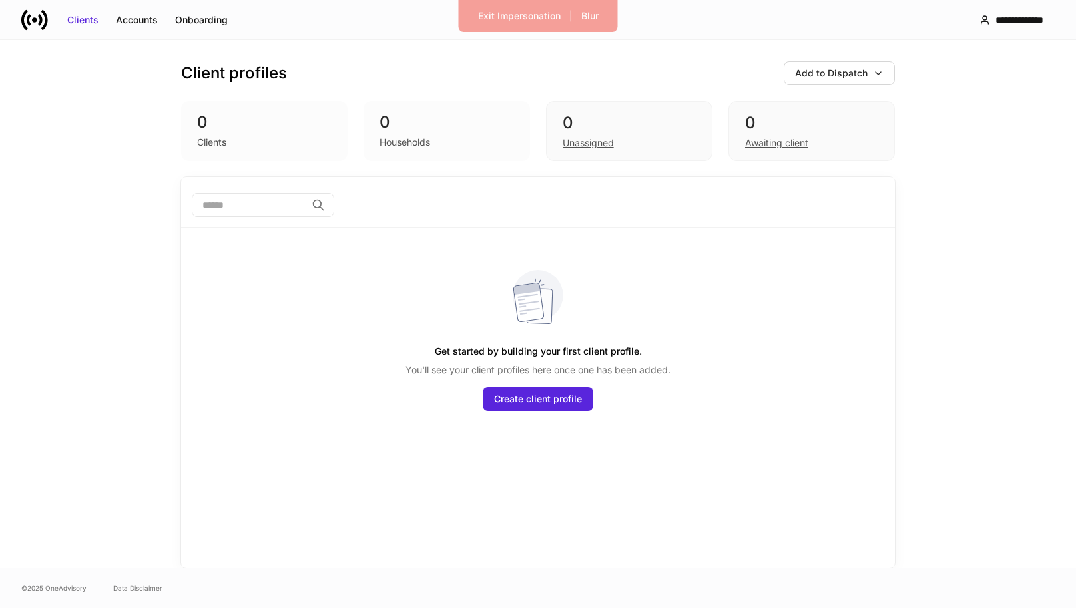 The width and height of the screenshot is (1076, 608). Describe the element at coordinates (136, 20) in the screenshot. I see `div: Accounts` at that location.